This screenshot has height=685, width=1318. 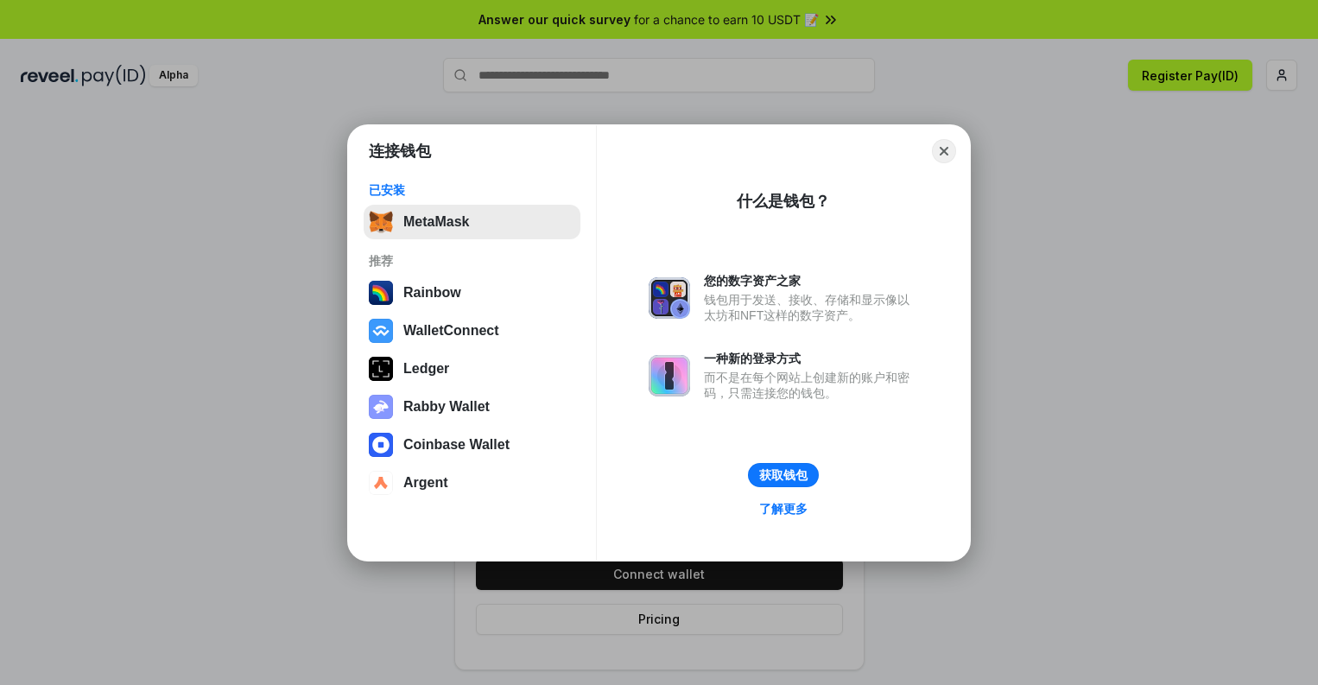 What do you see at coordinates (472, 369) in the screenshot?
I see `button: Ledger` at bounding box center [472, 369].